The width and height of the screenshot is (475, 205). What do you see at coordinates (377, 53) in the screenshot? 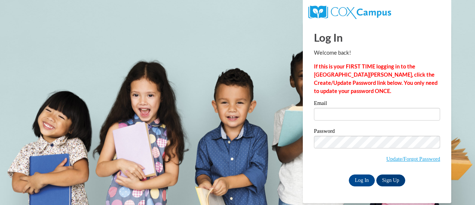
I see `p: Welcome back!` at bounding box center [377, 53].